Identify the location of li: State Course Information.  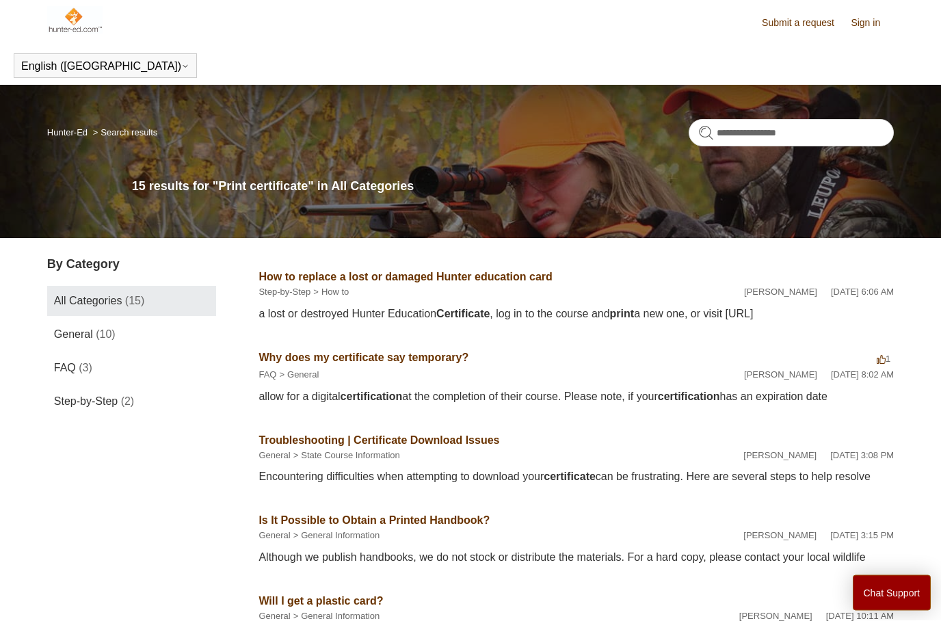
(345, 456).